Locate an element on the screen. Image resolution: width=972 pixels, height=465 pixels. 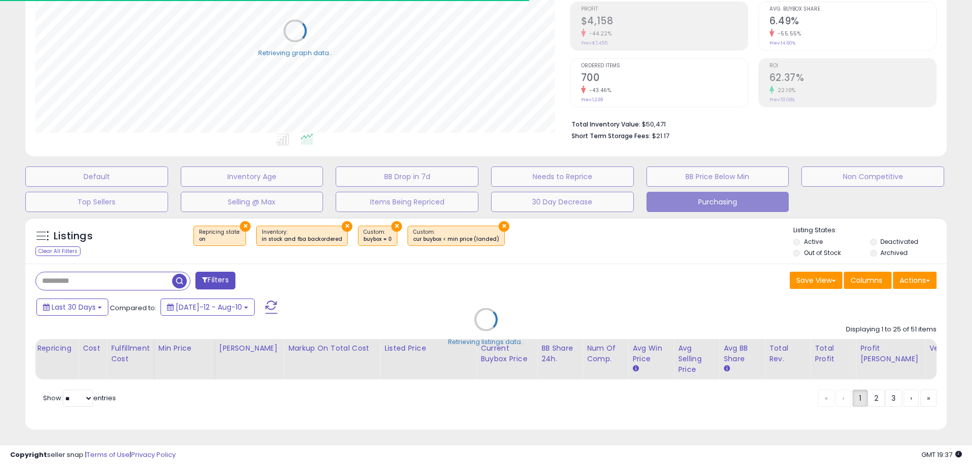
li: $50,471 is located at coordinates (750, 123).